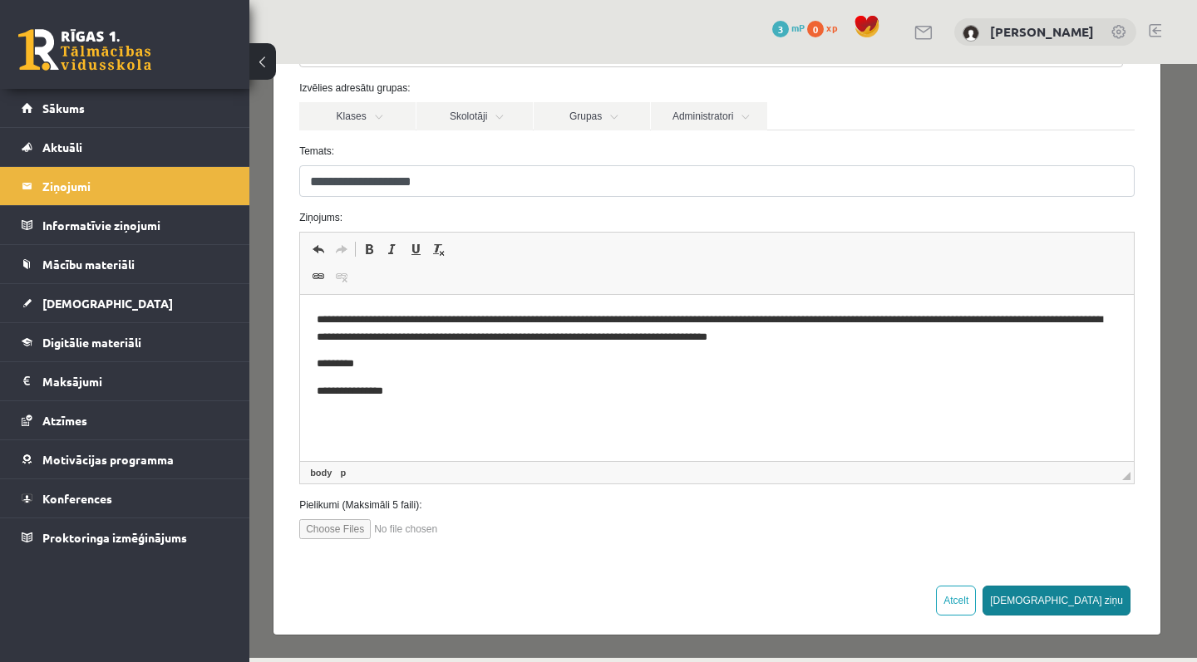 Image resolution: width=1197 pixels, height=662 pixels. Describe the element at coordinates (135, 381) in the screenshot. I see `legend: Maksājumi` at that location.